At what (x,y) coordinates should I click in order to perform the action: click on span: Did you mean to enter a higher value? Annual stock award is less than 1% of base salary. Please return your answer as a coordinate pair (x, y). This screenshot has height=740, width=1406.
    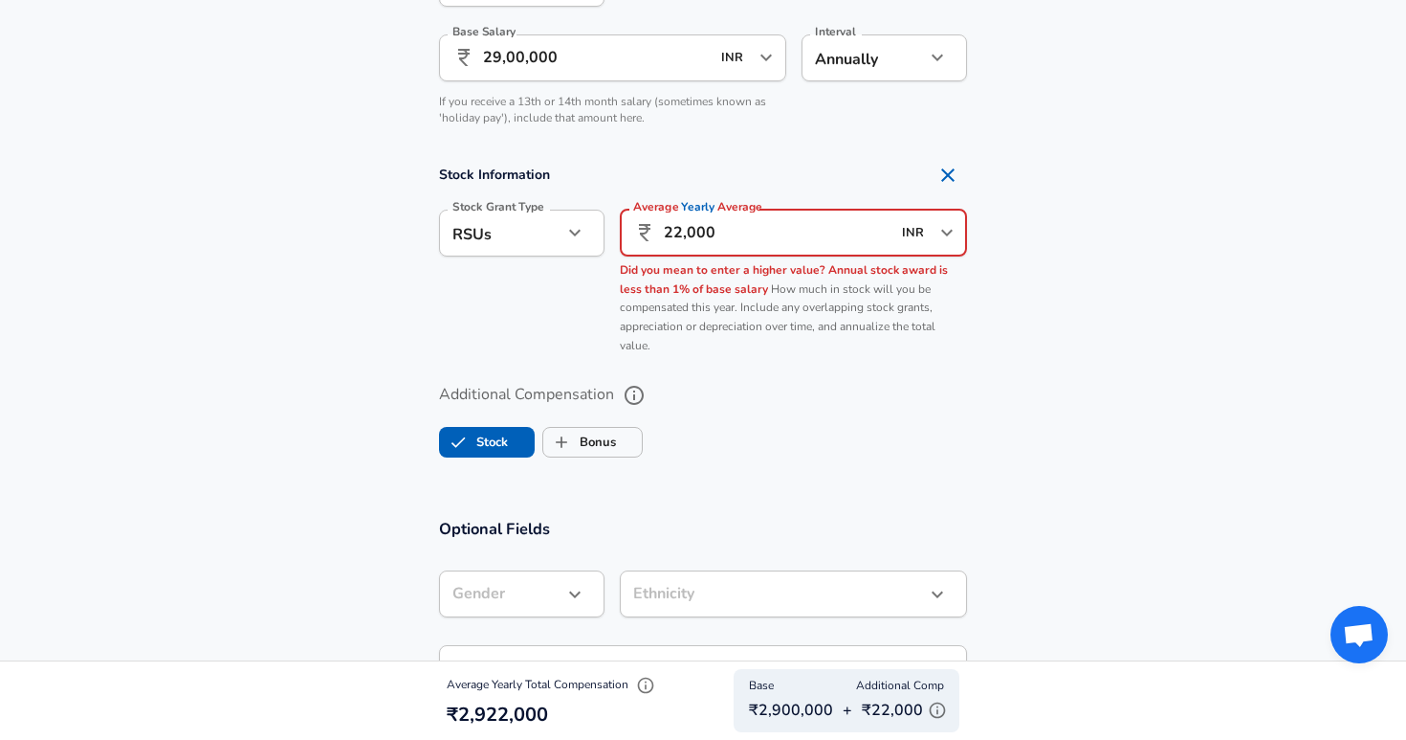
    Looking at the image, I should click on (784, 279).